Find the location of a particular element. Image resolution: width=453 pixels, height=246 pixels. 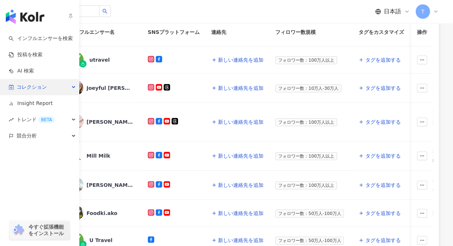

a: chrome extension今すぐ拡張機能をインストール is located at coordinates (40, 230).